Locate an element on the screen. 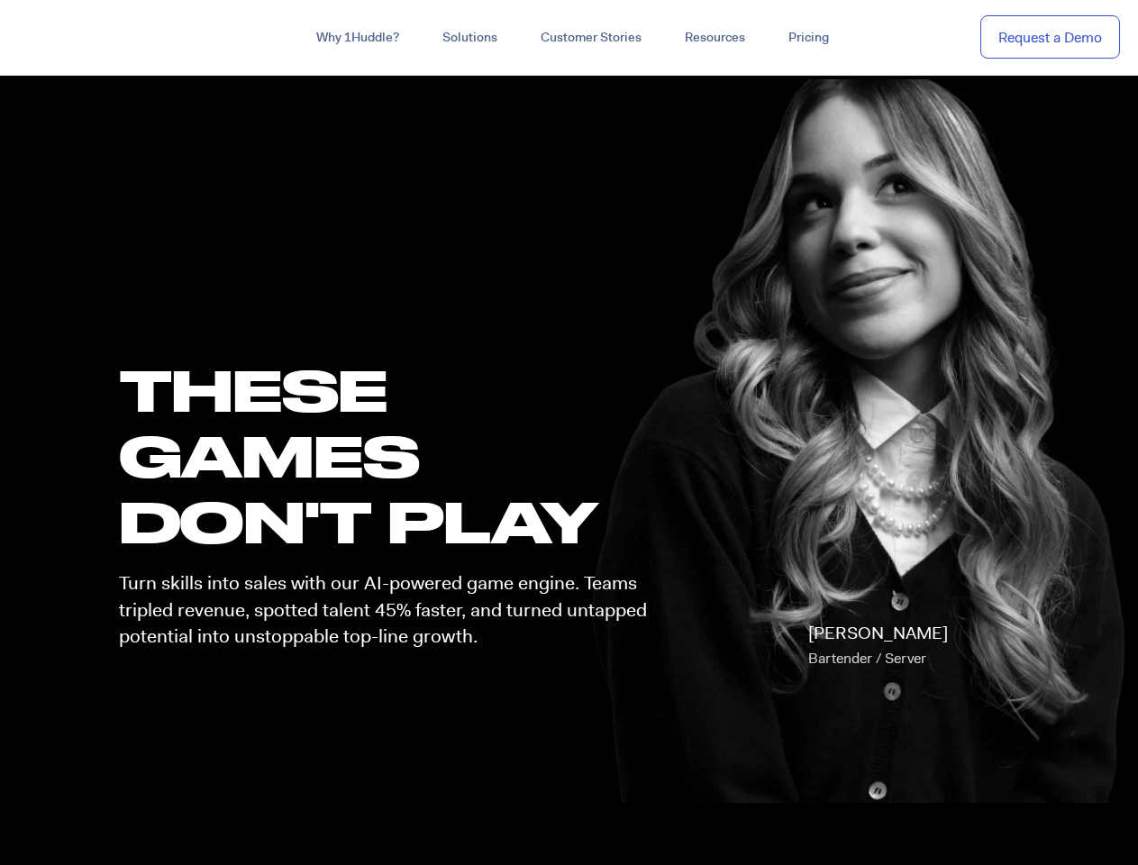 This screenshot has width=1138, height=865. h1: these GAMES DON'T PLAY is located at coordinates (391, 456).